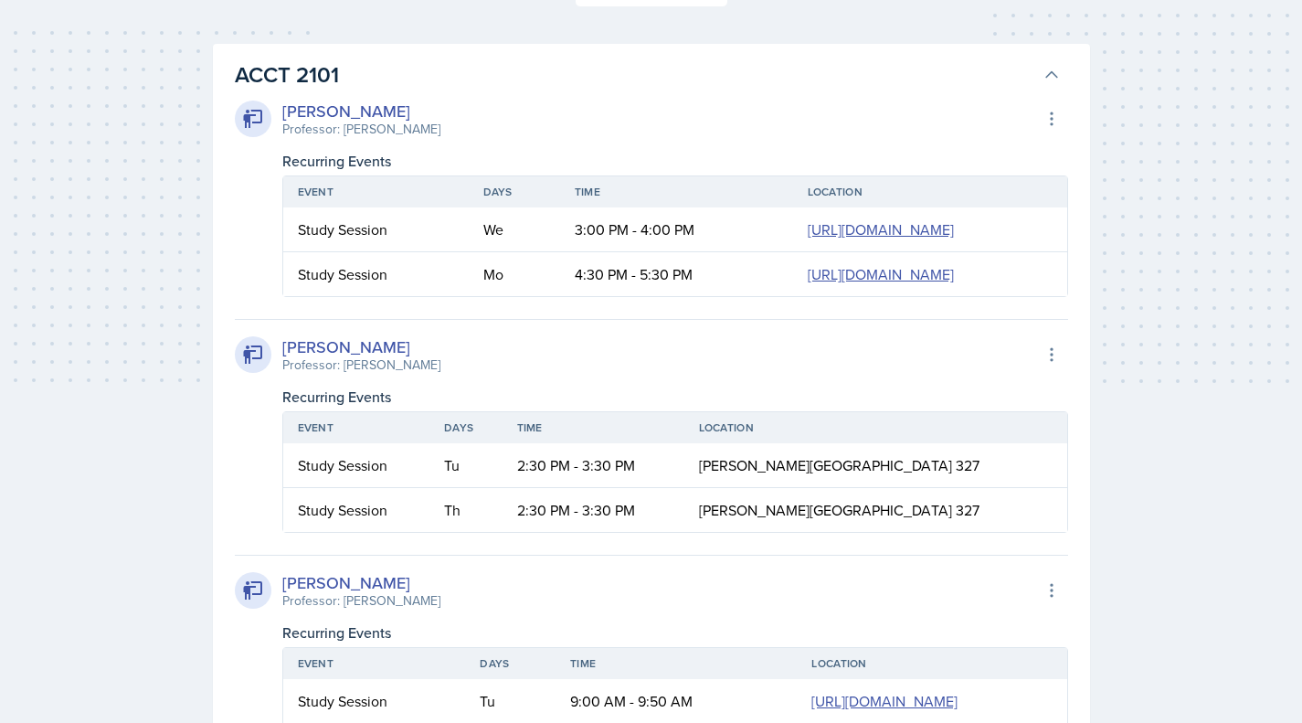 Image resolution: width=1302 pixels, height=723 pixels. What do you see at coordinates (514, 229) in the screenshot?
I see `td: We` at bounding box center [514, 229].